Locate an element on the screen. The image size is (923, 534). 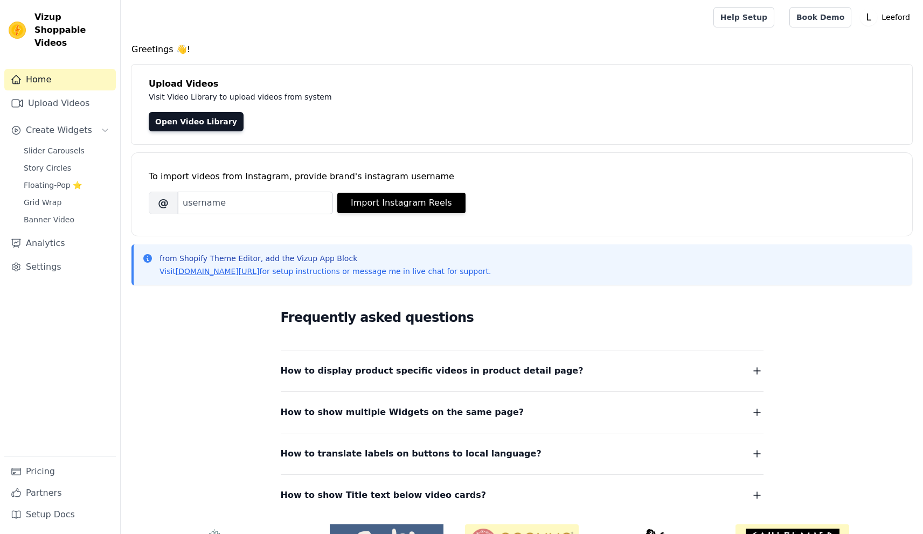
span: Grid Wrap is located at coordinates (43, 202).